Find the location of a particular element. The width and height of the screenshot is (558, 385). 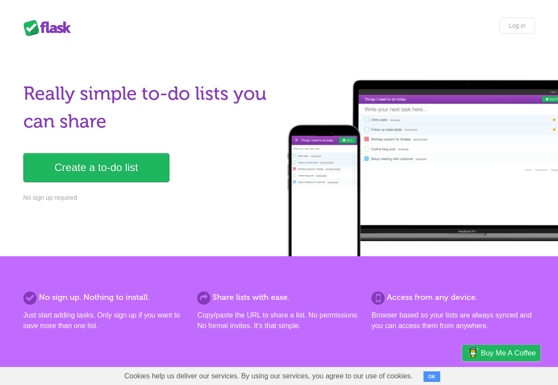

p: Just start adding tasks. Only sign up if you want to save more than one list. is located at coordinates (105, 321).